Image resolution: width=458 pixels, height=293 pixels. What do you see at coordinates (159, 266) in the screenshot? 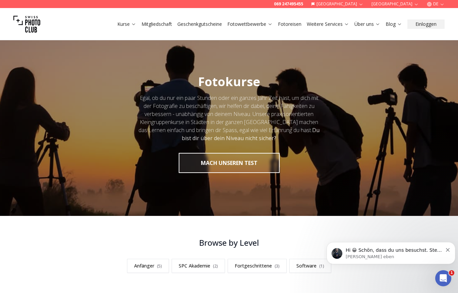
I see `span: ( 5 )` at bounding box center [159, 266].